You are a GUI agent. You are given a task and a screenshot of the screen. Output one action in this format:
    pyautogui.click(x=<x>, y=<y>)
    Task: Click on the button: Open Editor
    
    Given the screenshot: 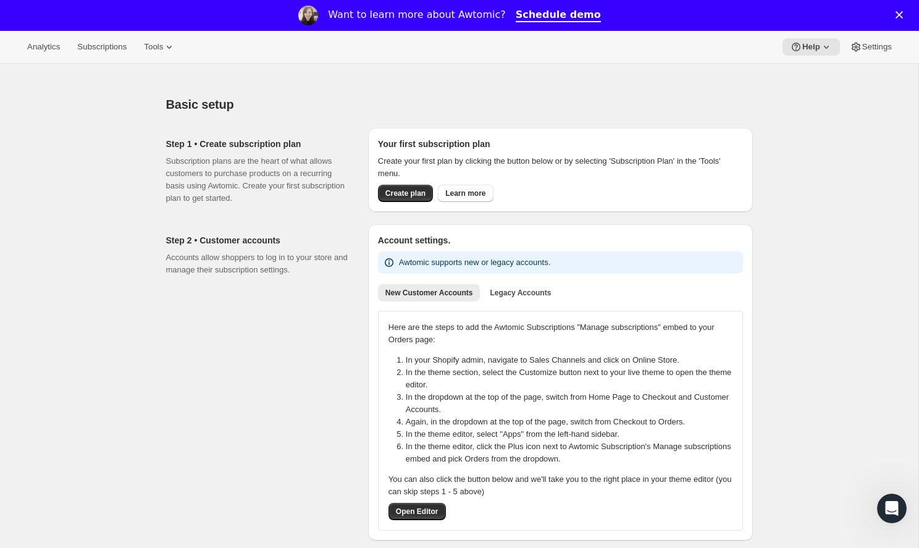 What is the action you would take?
    pyautogui.click(x=417, y=511)
    